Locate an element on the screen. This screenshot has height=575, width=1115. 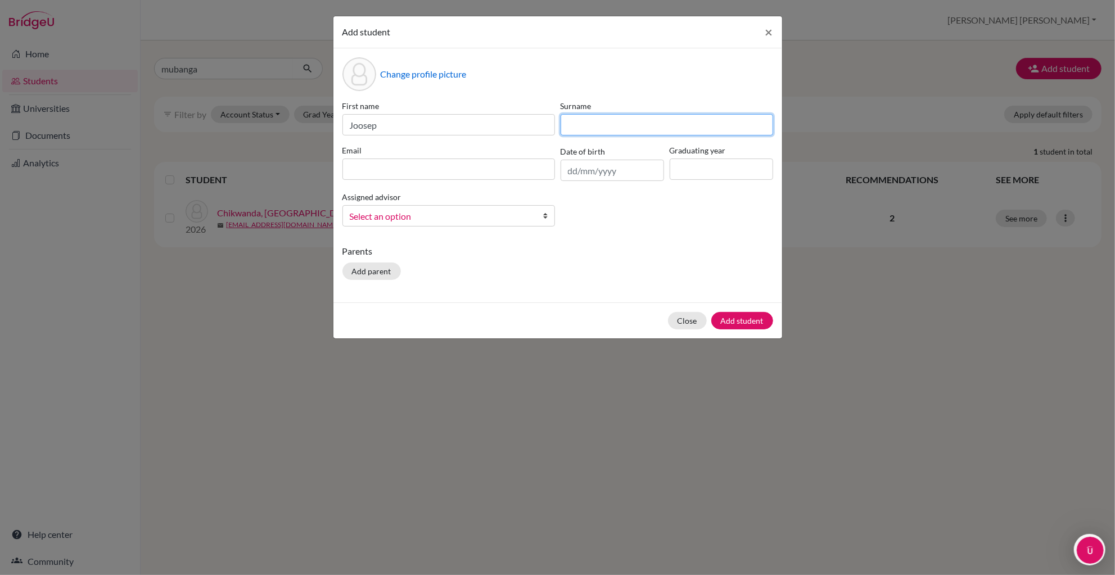
button: Add student is located at coordinates (742, 320).